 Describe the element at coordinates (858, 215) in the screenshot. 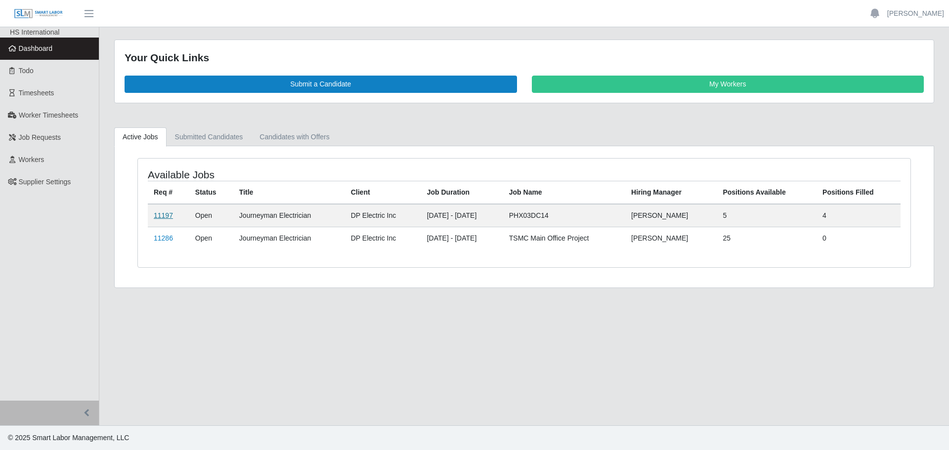

I see `td: 4` at that location.